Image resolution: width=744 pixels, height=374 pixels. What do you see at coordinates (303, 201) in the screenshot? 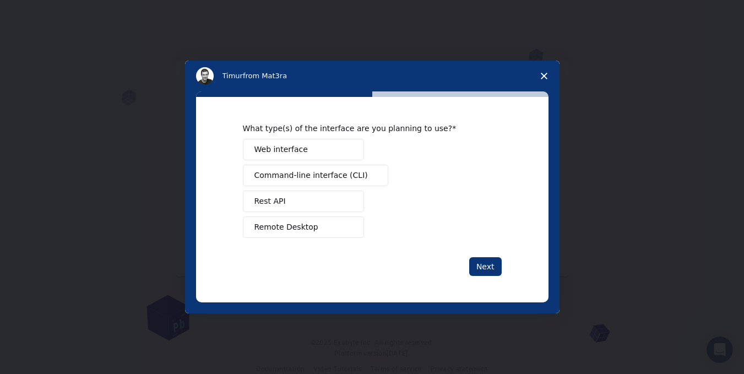
I see `button: Rest API` at bounding box center [303, 201].